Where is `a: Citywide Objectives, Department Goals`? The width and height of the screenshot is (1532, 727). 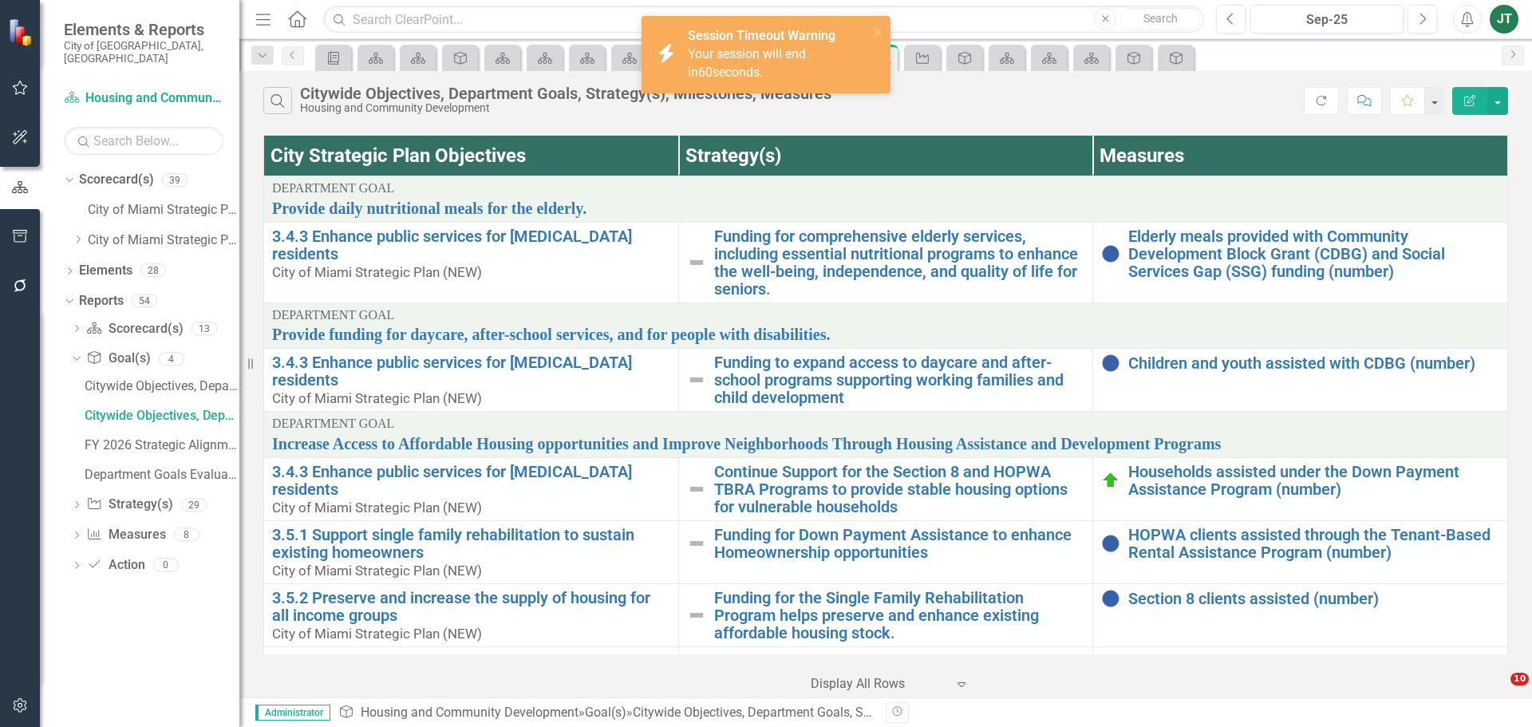 a: Citywide Objectives, Department Goals is located at coordinates (160, 386).